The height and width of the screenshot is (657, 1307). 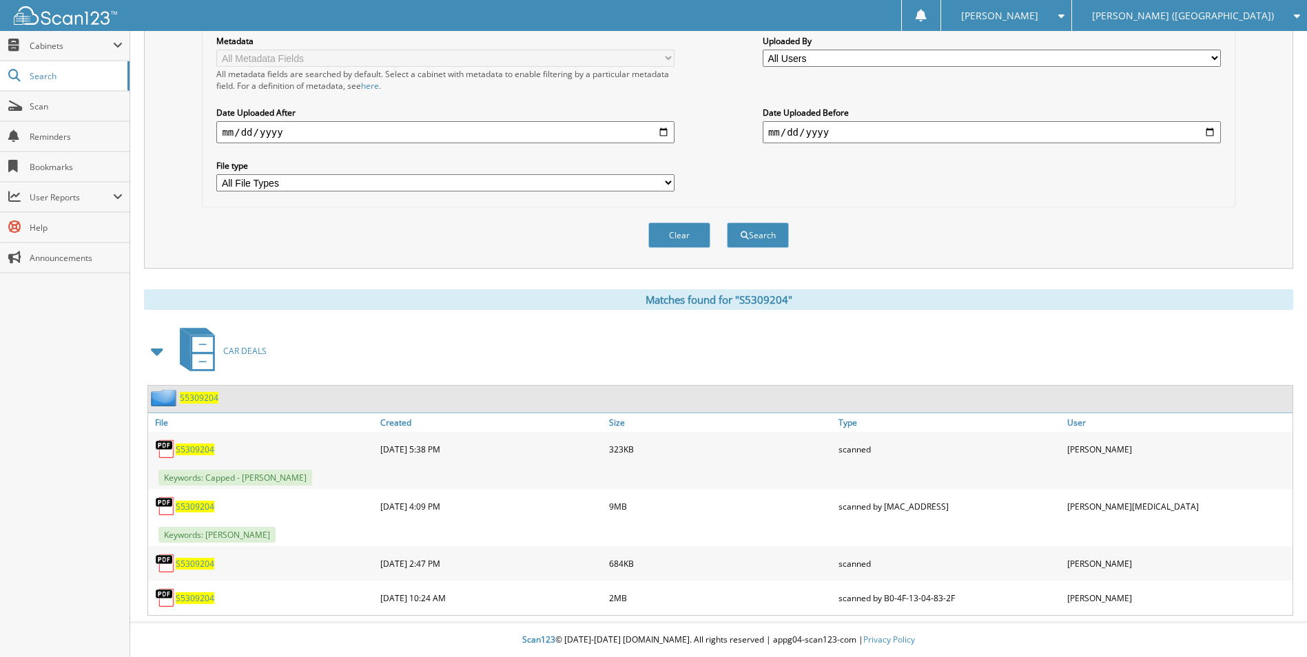 I want to click on a: File, so click(x=263, y=422).